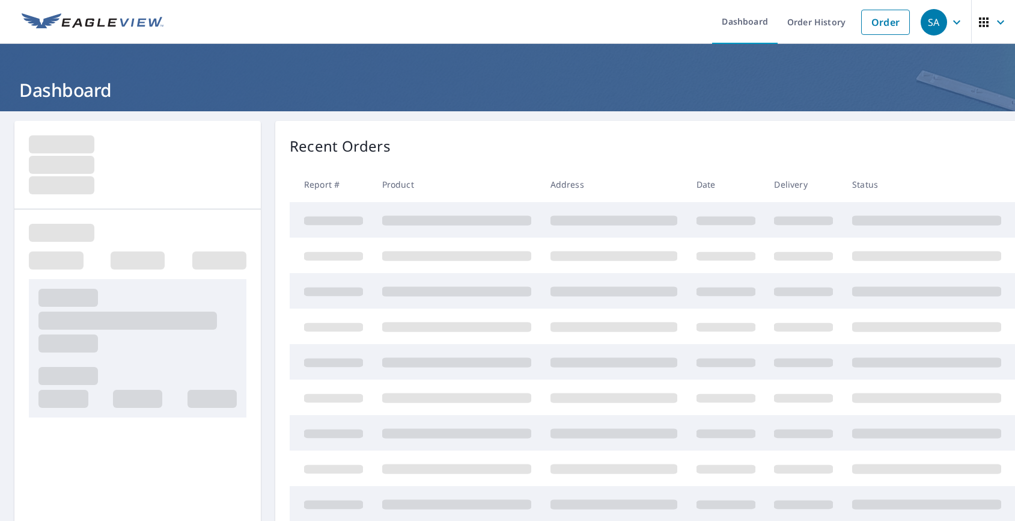  I want to click on th: Address, so click(614, 184).